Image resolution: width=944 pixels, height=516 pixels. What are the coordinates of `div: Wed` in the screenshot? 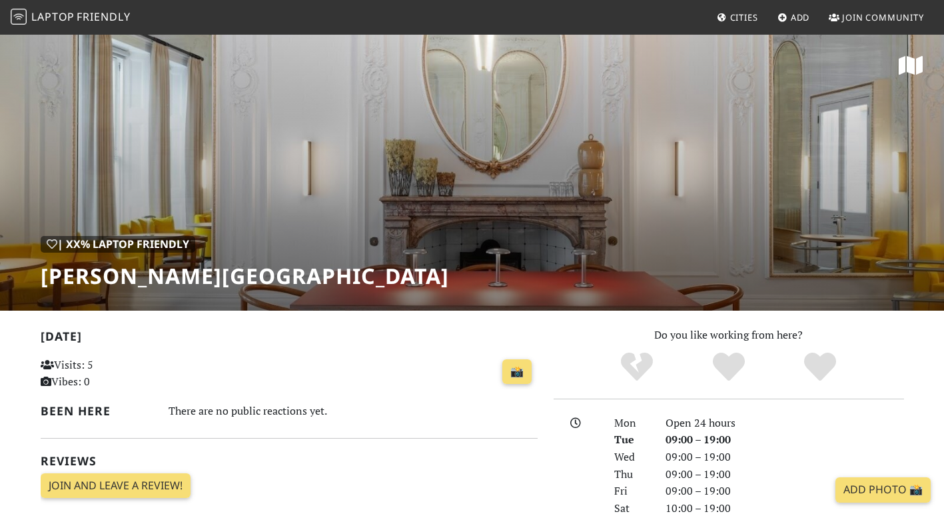 It's located at (632, 457).